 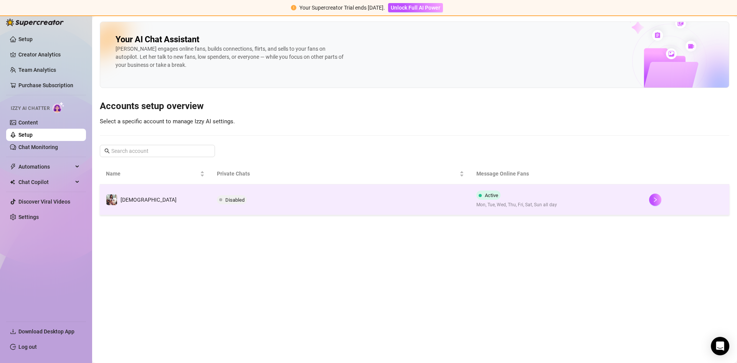 I want to click on a: Settings, so click(x=28, y=217).